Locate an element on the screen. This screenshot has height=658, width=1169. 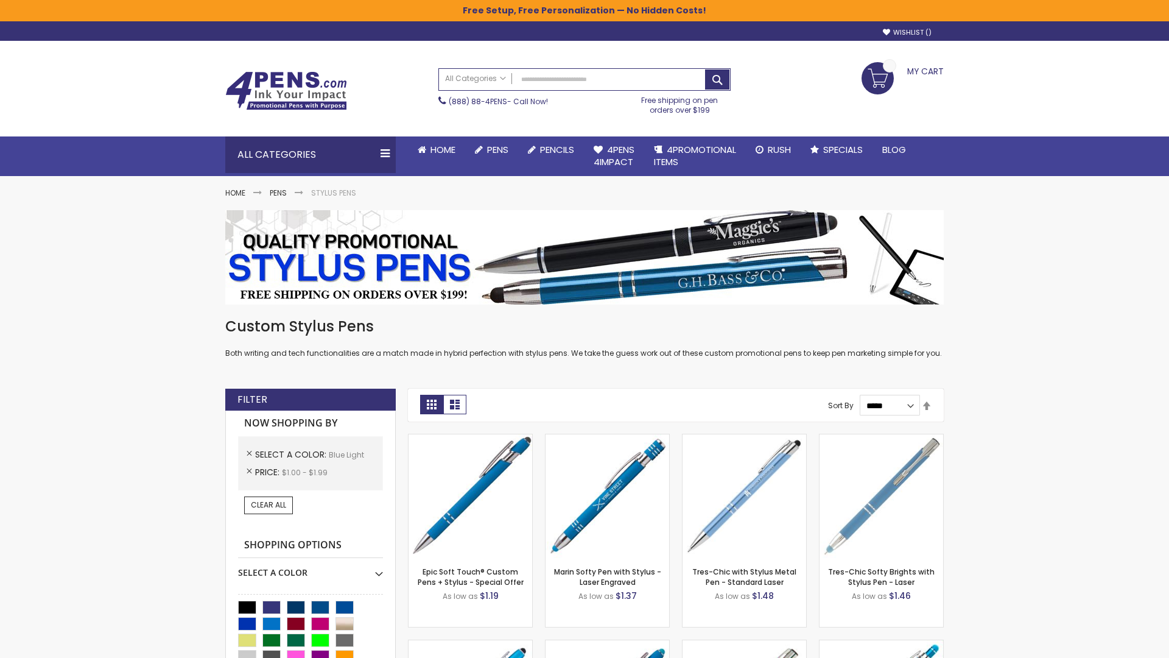
strong: Now Shopping by is located at coordinates (311, 423).